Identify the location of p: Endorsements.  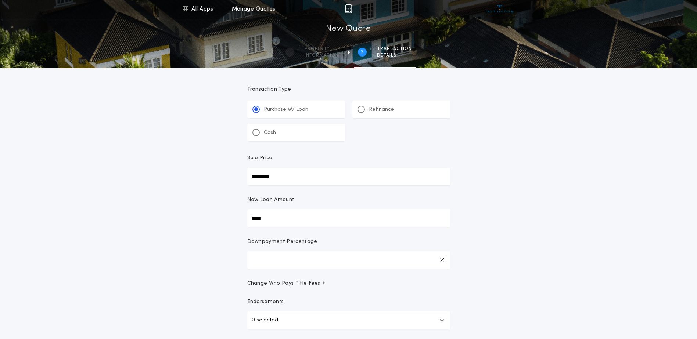
(349, 302).